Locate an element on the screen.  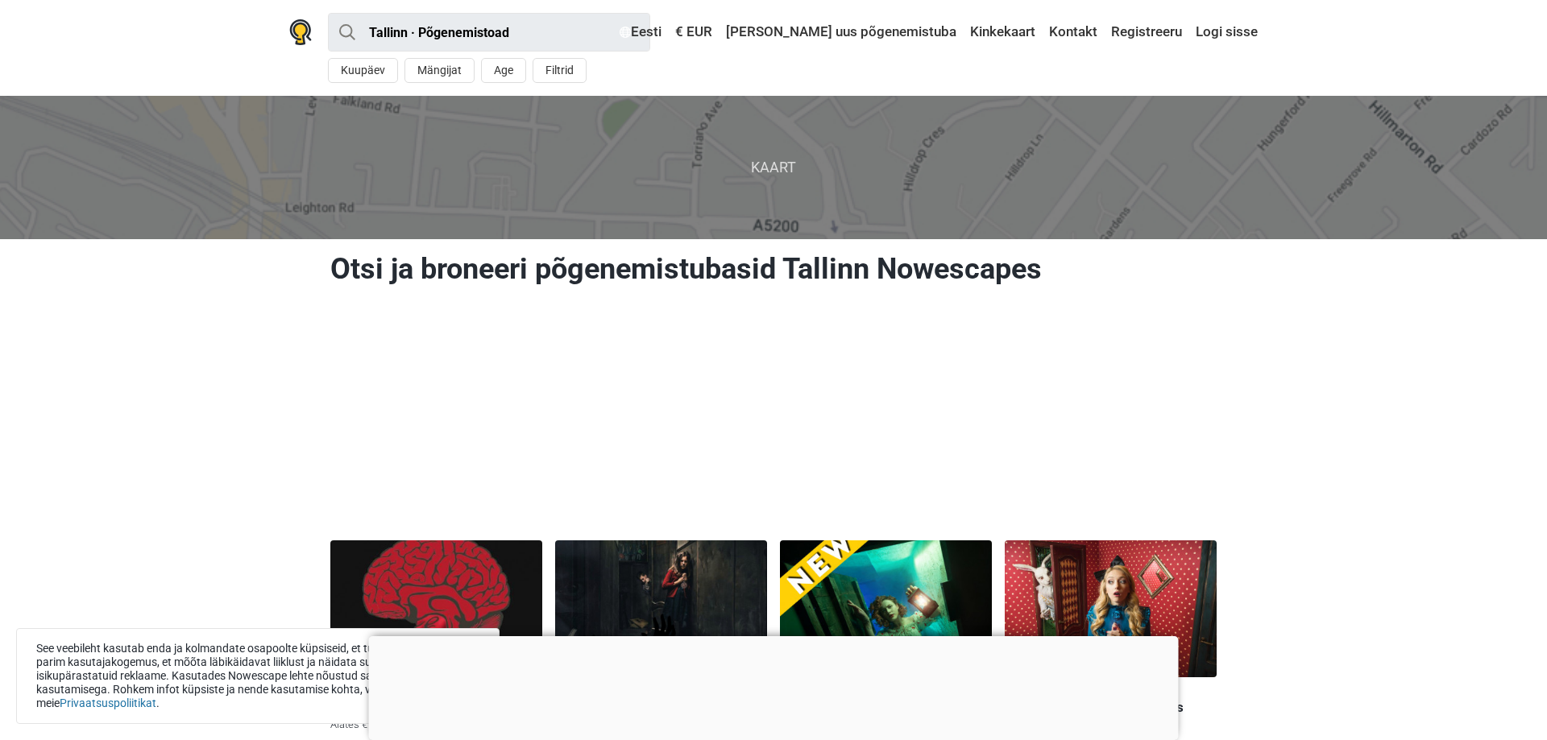
img: Nowescape logo is located at coordinates (301, 32).